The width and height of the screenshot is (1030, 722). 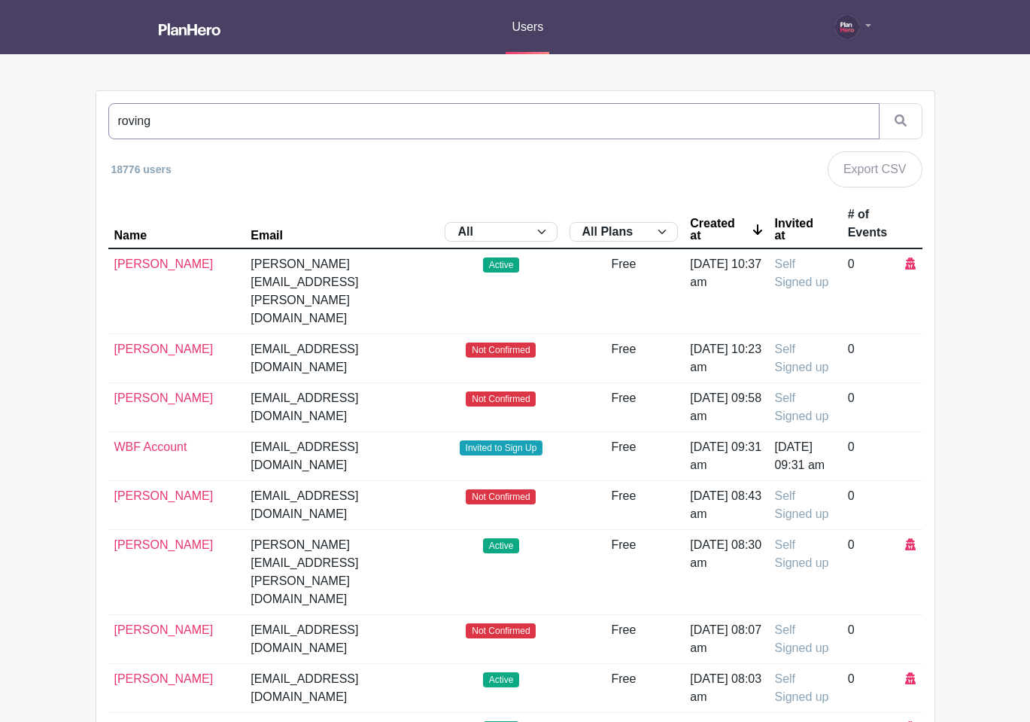 What do you see at coordinates (342, 236) in the screenshot?
I see `a: Email` at bounding box center [342, 236].